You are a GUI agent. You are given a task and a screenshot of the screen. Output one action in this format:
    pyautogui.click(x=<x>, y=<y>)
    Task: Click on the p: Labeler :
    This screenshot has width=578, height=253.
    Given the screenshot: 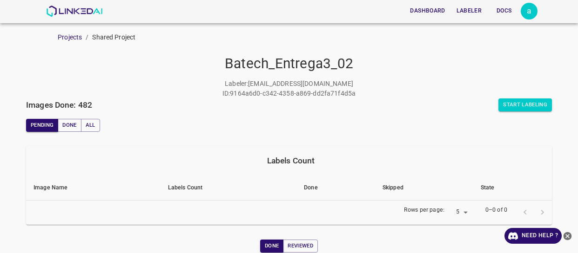 What is the action you would take?
    pyautogui.click(x=236, y=84)
    